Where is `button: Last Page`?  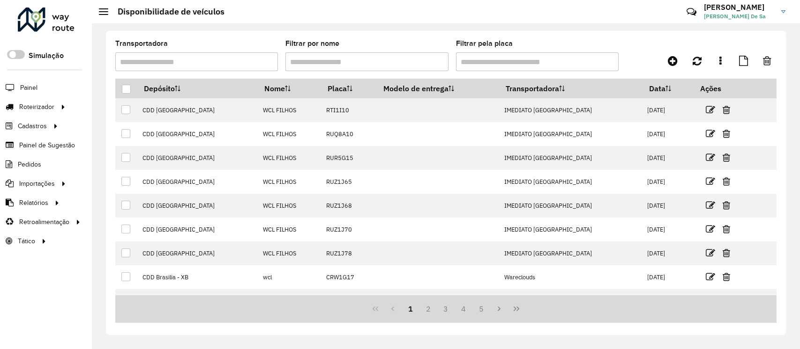 button: Last Page is located at coordinates (516, 309).